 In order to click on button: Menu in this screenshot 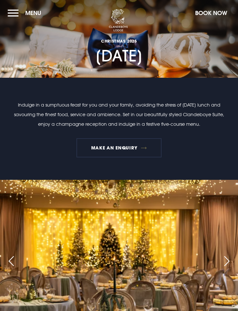, I will do `click(26, 13)`.